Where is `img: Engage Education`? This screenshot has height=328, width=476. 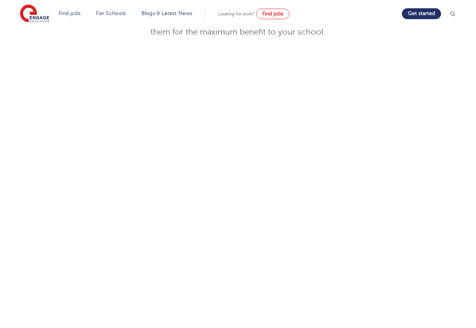 img: Engage Education is located at coordinates (35, 14).